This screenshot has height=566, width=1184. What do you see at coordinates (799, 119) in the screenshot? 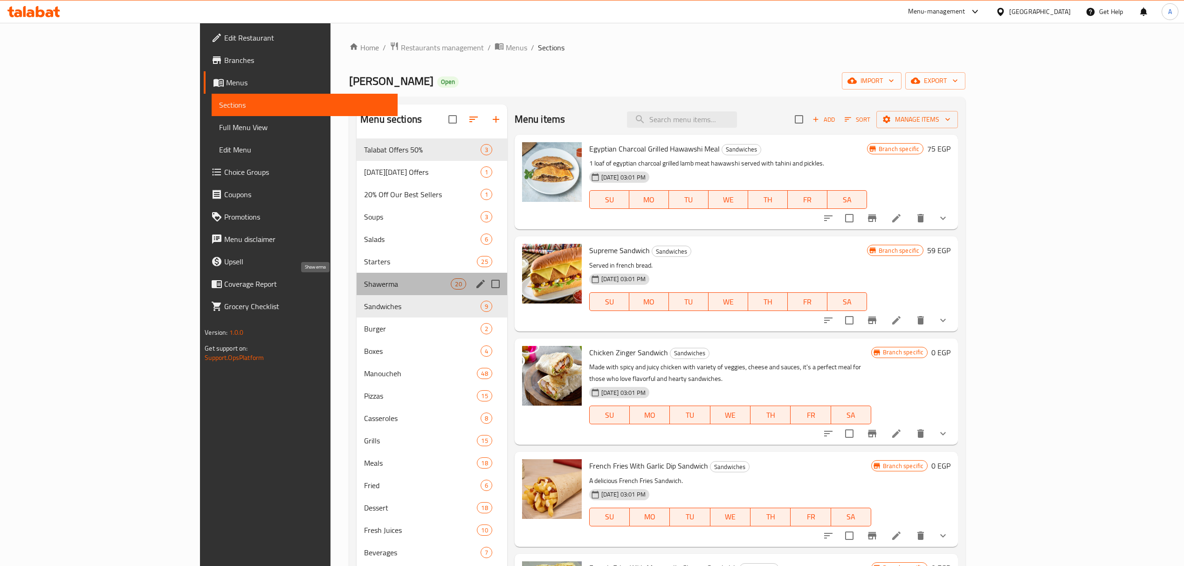
I see `span: Select section` at bounding box center [799, 119].